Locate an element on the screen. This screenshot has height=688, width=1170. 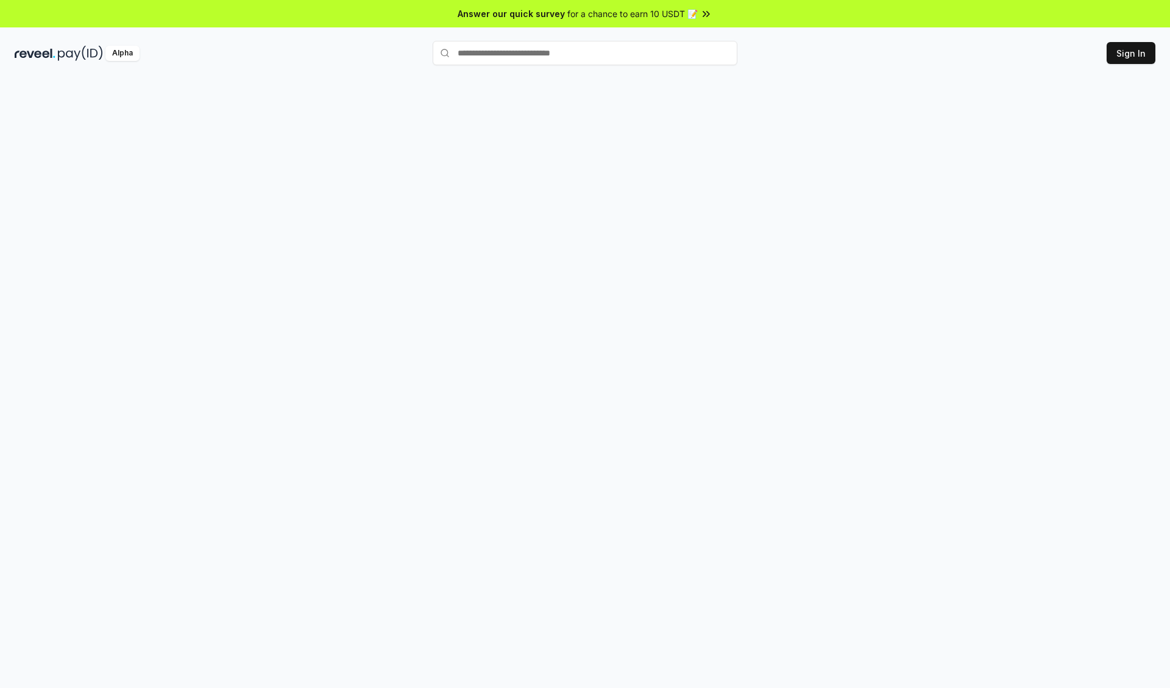
div: Alpha is located at coordinates (123, 53).